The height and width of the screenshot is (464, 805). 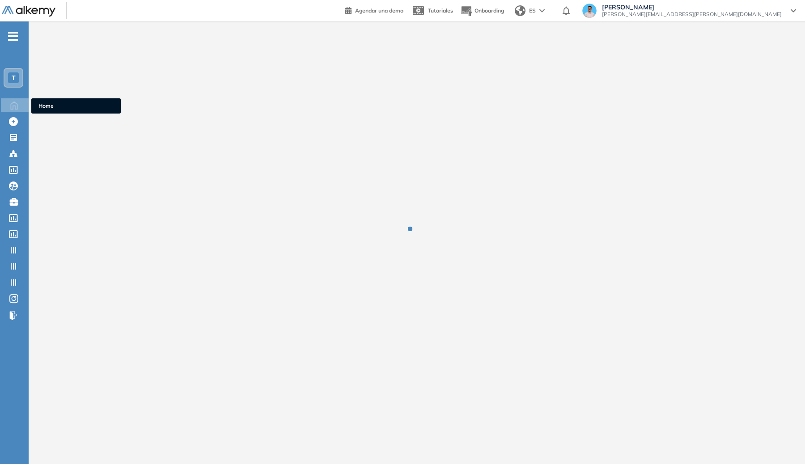 What do you see at coordinates (374, 10) in the screenshot?
I see `a: Agendar una demo` at bounding box center [374, 10].